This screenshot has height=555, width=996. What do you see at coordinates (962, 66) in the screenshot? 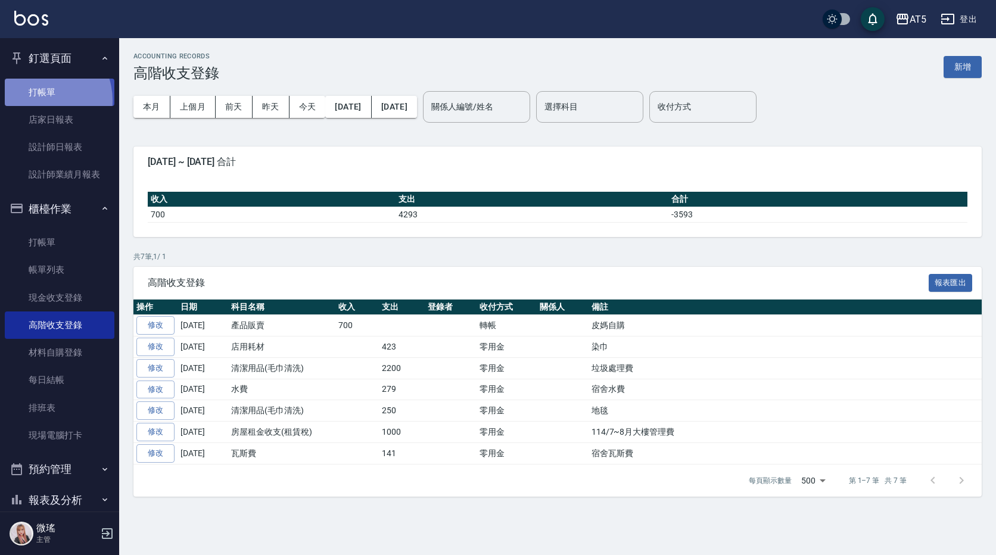
I see `a: 新增` at bounding box center [962, 66].